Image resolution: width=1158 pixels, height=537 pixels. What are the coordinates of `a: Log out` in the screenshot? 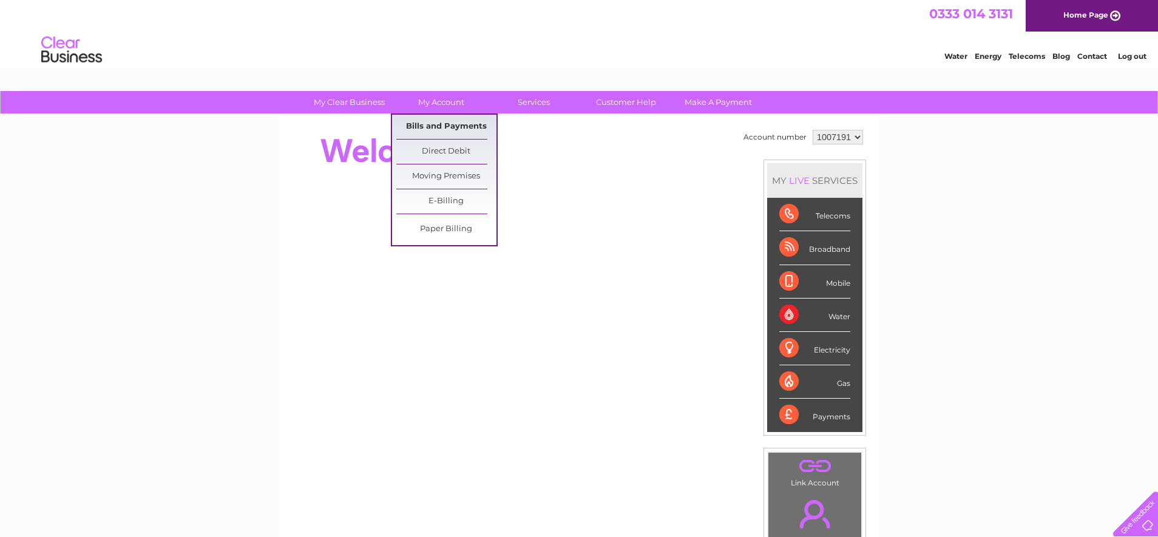 It's located at (1132, 56).